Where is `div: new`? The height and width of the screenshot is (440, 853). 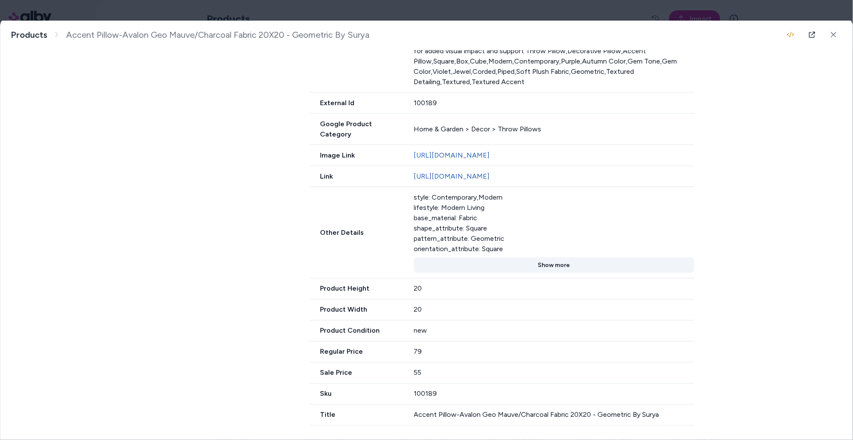 div: new is located at coordinates (554, 331).